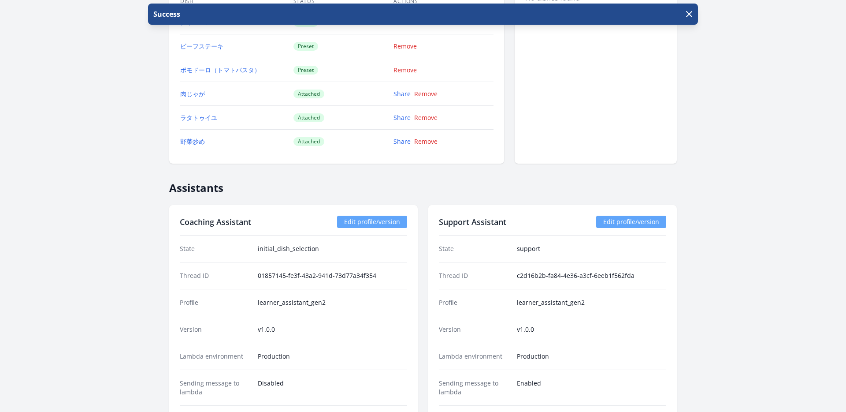 This screenshot has width=846, height=412. What do you see at coordinates (423, 184) in the screenshot?
I see `h2: Assistants` at bounding box center [423, 184].